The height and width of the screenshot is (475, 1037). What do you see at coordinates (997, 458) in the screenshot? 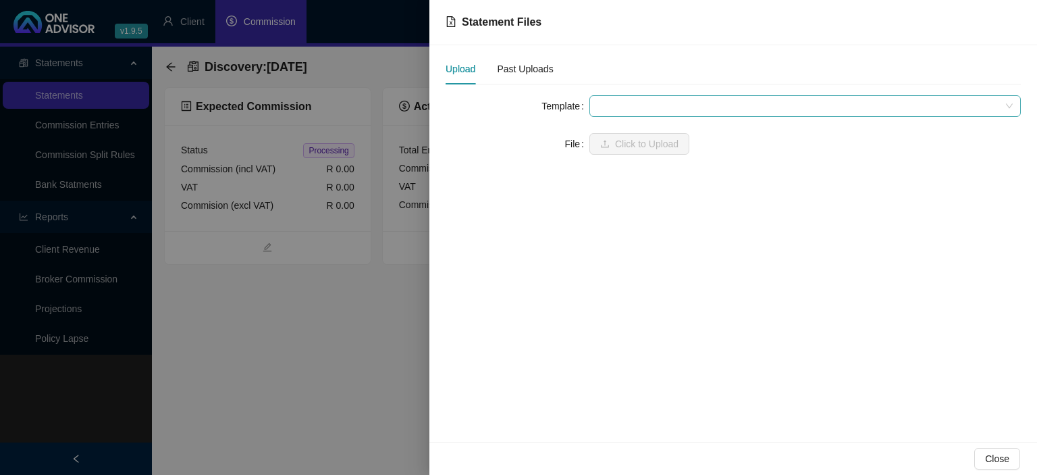
I see `button: Close` at bounding box center [997, 458].